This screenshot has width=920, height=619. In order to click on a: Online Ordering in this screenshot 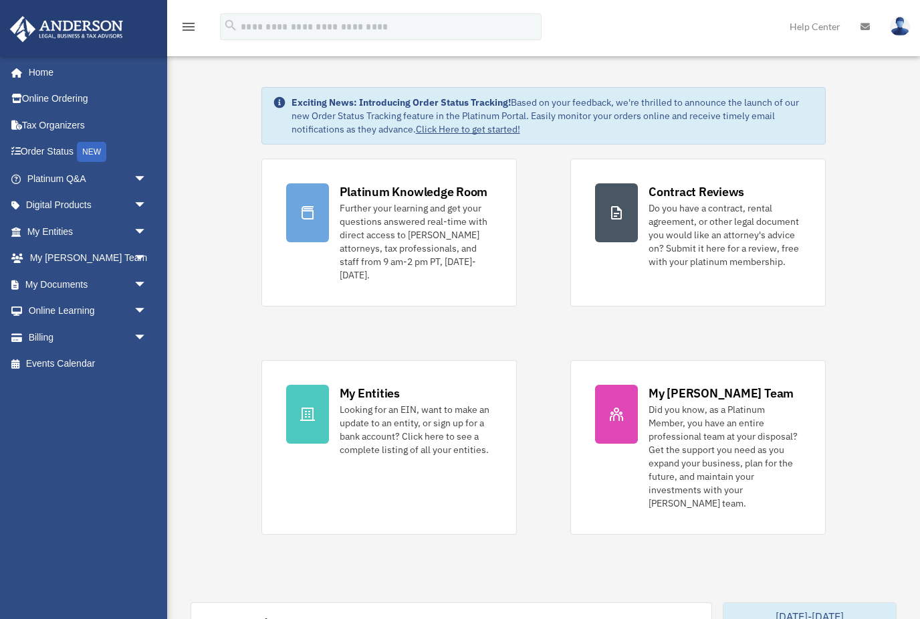, I will do `click(88, 99)`.